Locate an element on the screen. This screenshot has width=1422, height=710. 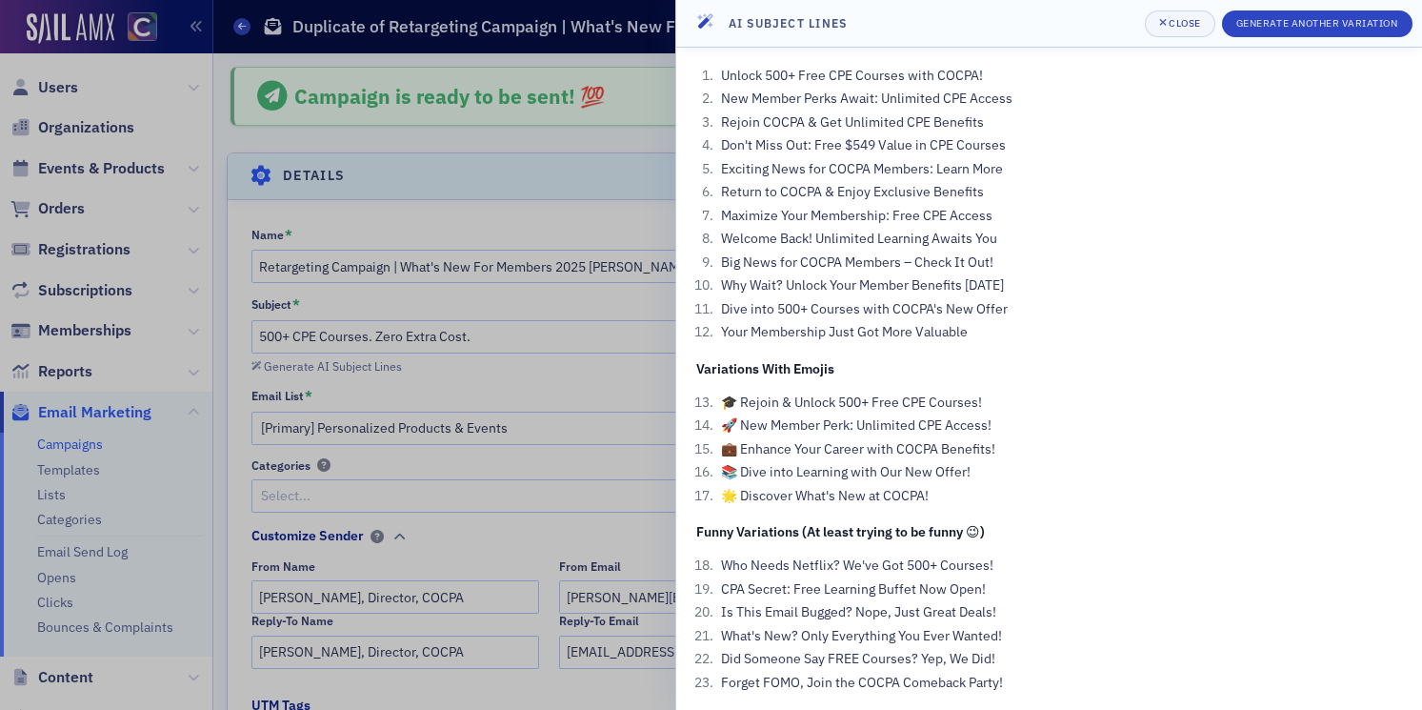
li: CPA Secret: Free Learning Buffet Now Open! is located at coordinates (1059, 589).